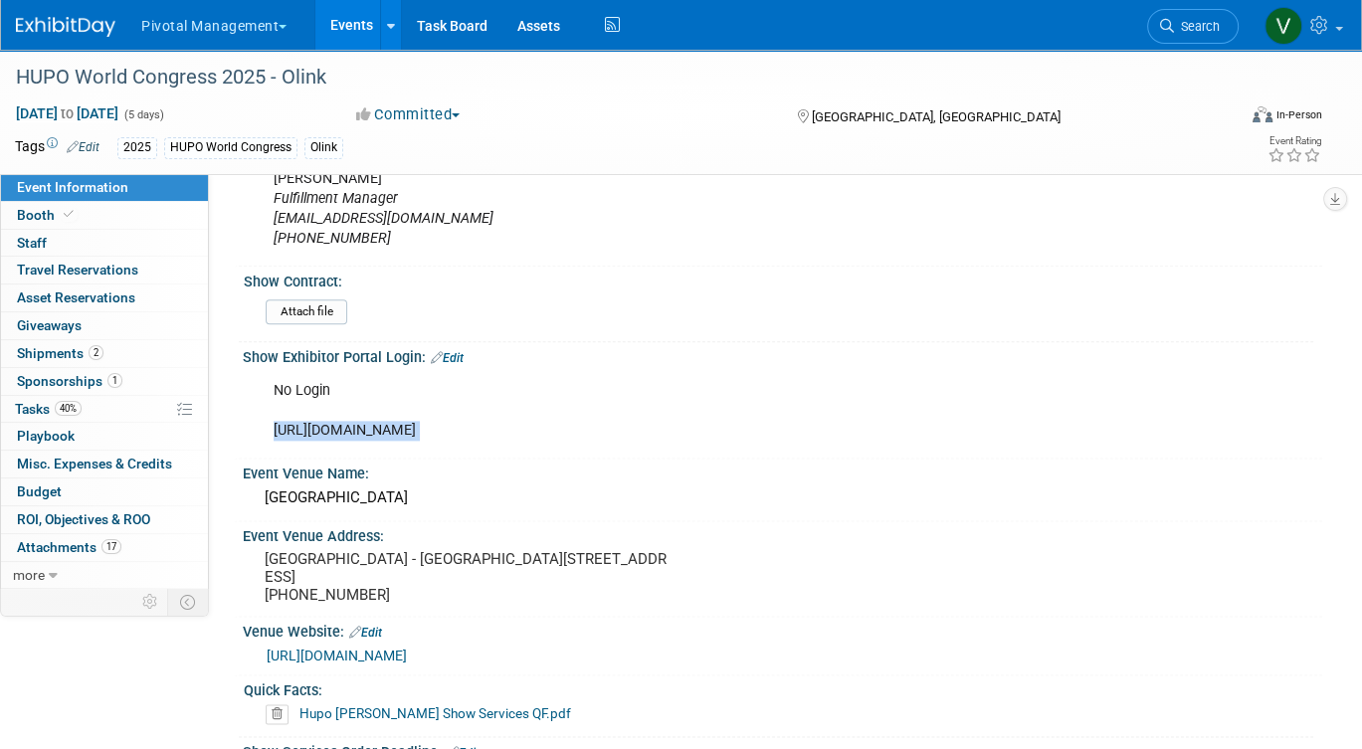 The image size is (1362, 749). I want to click on span: 1, so click(114, 380).